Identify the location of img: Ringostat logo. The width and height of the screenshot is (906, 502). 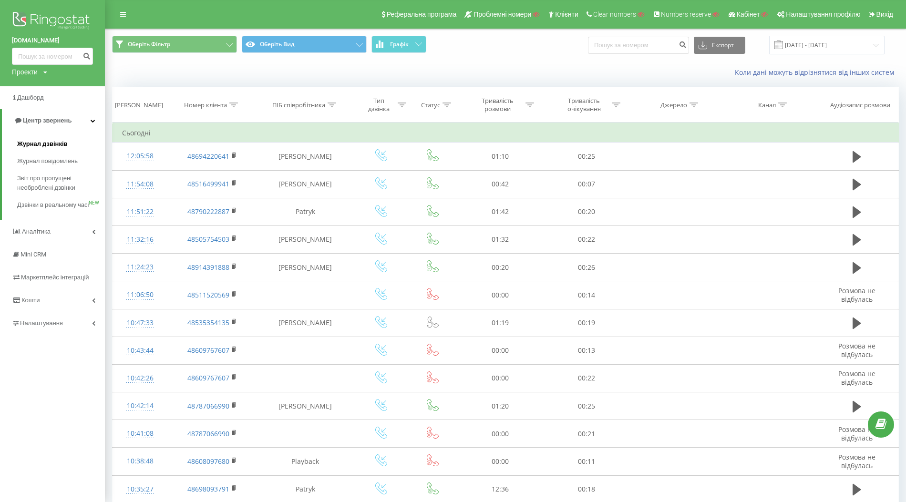
(52, 21).